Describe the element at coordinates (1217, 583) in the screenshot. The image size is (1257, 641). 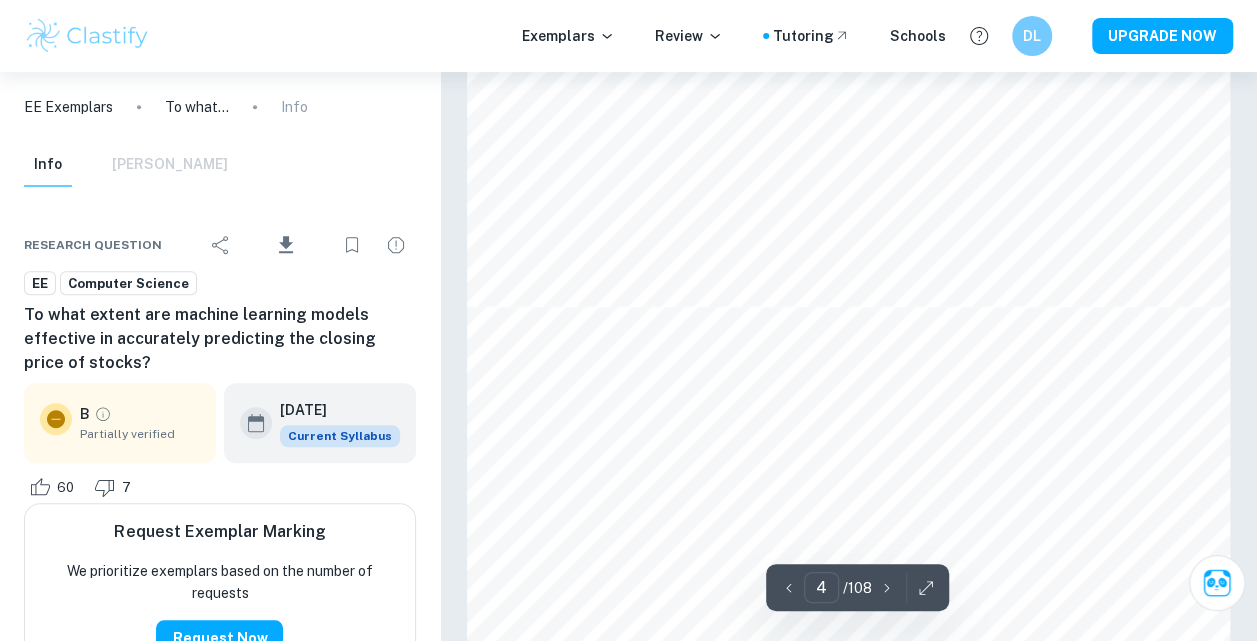
I see `button: Ask Clai` at that location.